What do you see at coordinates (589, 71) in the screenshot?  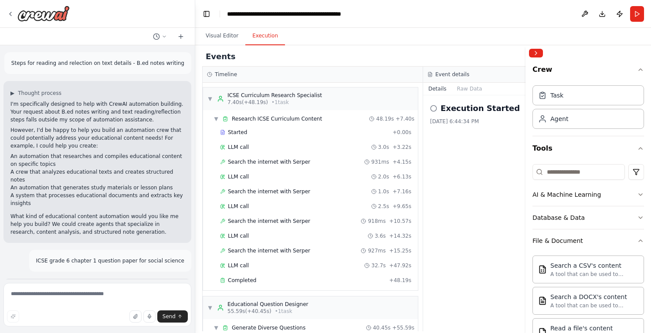 I see `button: Crew` at bounding box center [589, 71].